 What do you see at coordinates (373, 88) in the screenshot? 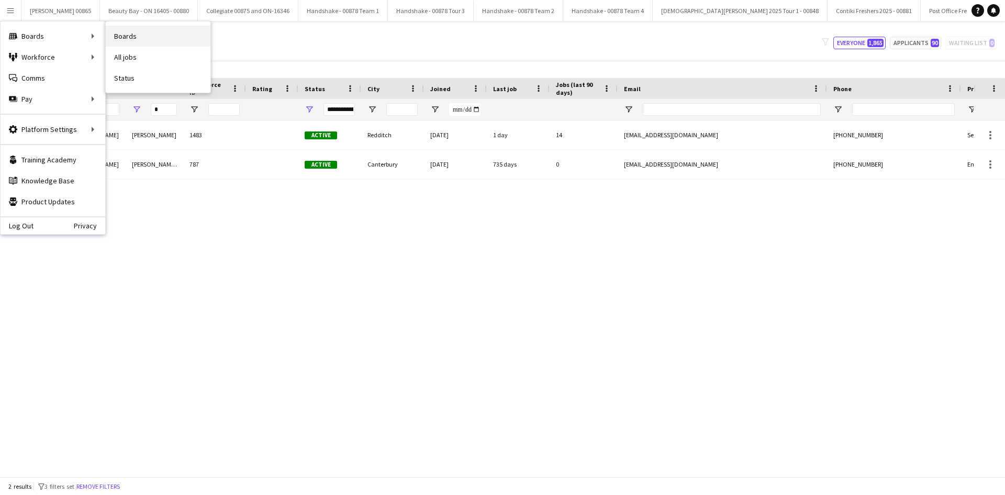
I see `span: City` at bounding box center [373, 88].